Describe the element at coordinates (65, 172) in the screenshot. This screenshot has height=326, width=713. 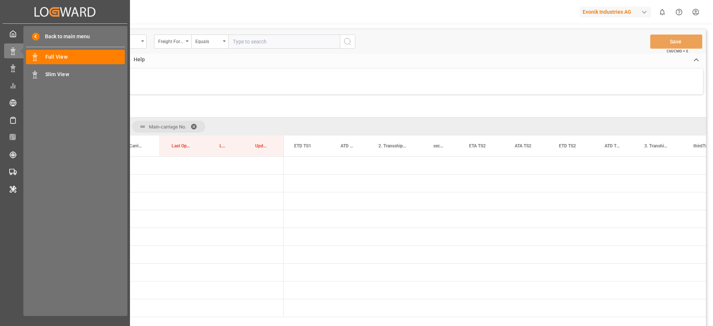
I see `a: Transport Planner` at that location.